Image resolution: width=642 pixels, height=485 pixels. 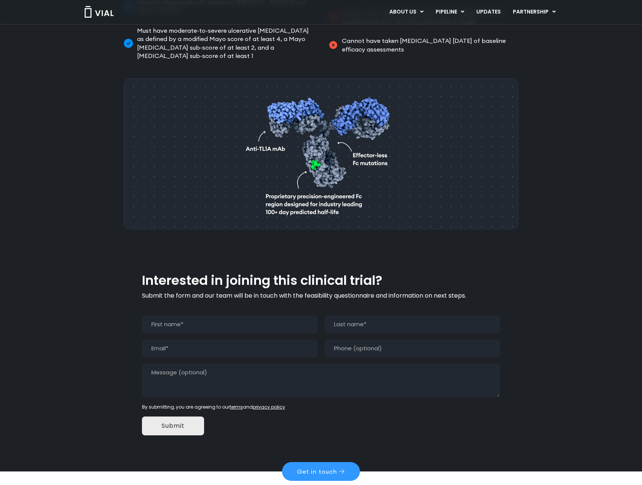 I want to click on h2: Interested in joining this clinical trial?, so click(x=321, y=281).